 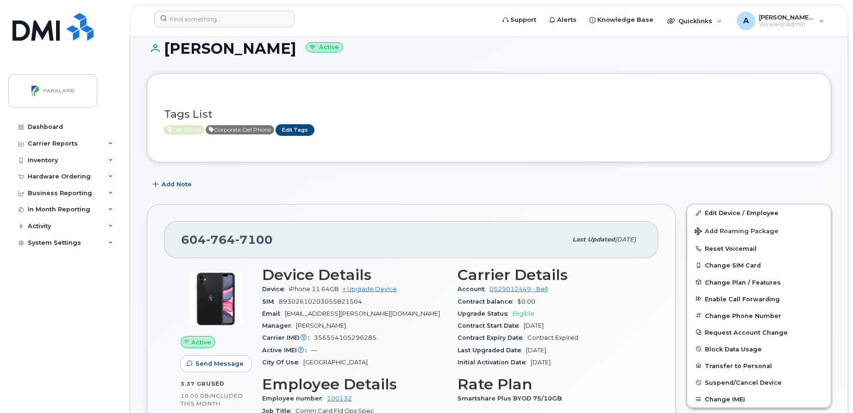 What do you see at coordinates (759, 365) in the screenshot?
I see `button: Transfer to Personal` at bounding box center [759, 365].